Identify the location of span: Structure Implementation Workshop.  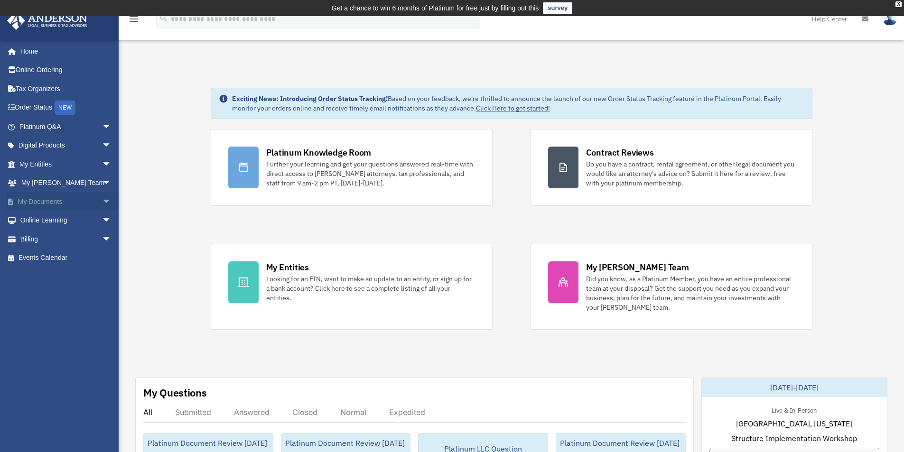
(794, 438).